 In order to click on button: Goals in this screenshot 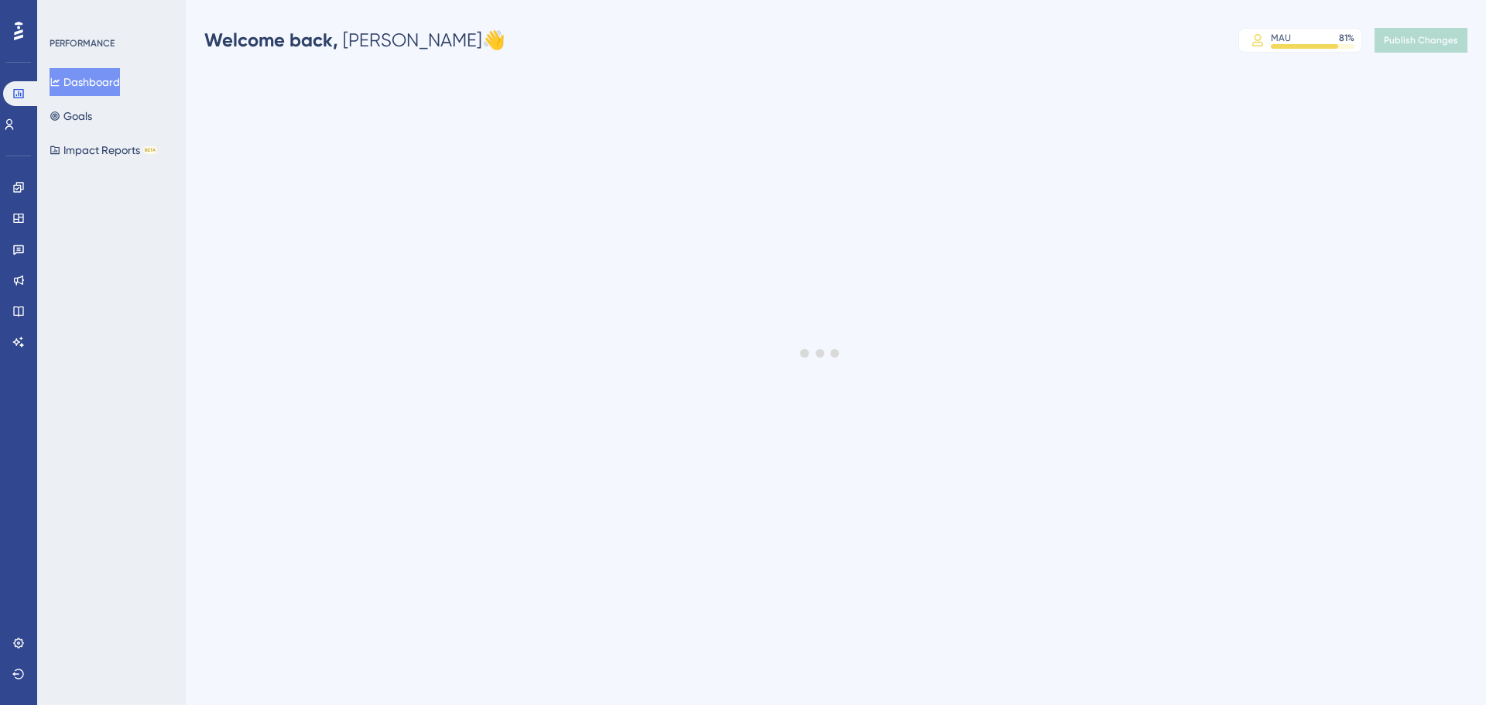, I will do `click(70, 116)`.